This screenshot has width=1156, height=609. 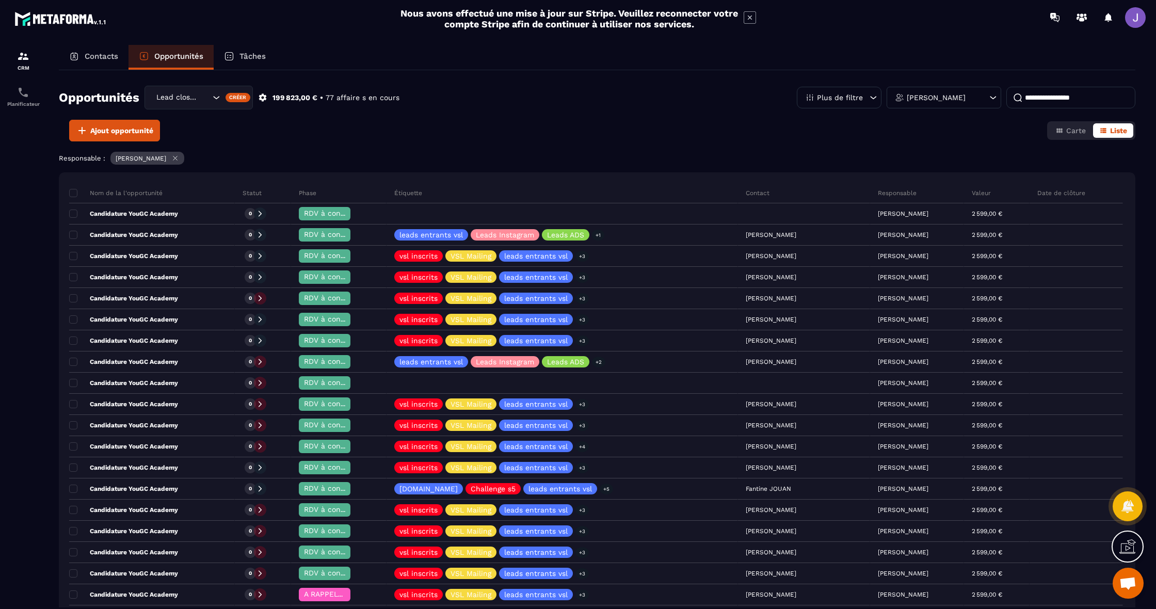 What do you see at coordinates (23, 96) in the screenshot?
I see `a: schedulerschedulerPlanificateur` at bounding box center [23, 96].